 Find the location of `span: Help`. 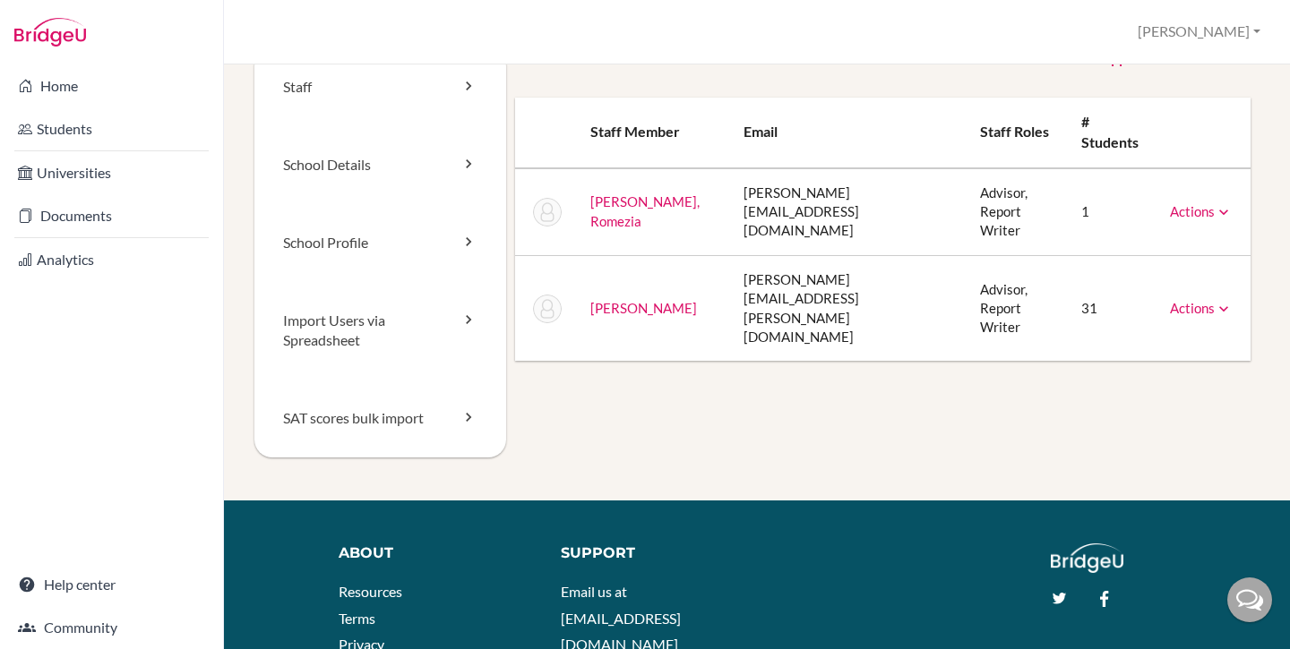

span: Help is located at coordinates (59, 21).